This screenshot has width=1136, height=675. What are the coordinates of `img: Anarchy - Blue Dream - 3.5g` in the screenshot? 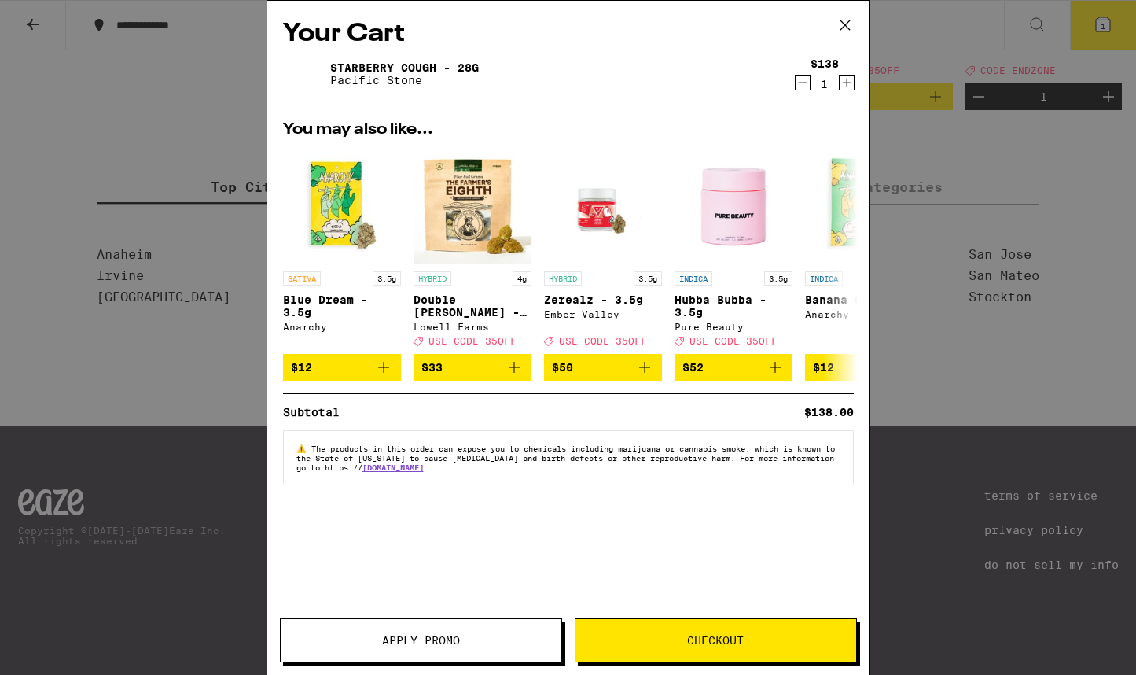 It's located at (342, 204).